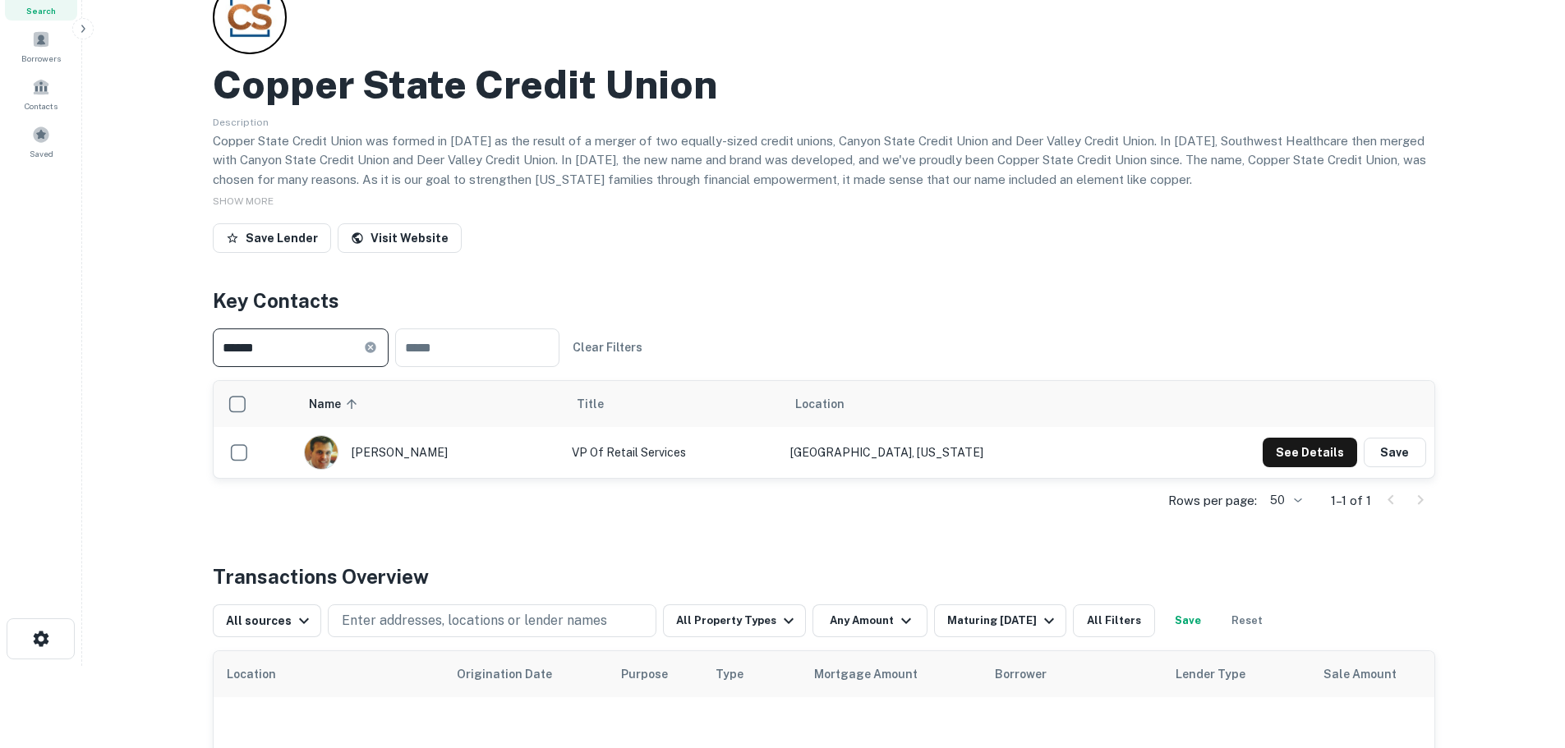 The height and width of the screenshot is (748, 1565). Describe the element at coordinates (241, 122) in the screenshot. I see `span: Description` at that location.